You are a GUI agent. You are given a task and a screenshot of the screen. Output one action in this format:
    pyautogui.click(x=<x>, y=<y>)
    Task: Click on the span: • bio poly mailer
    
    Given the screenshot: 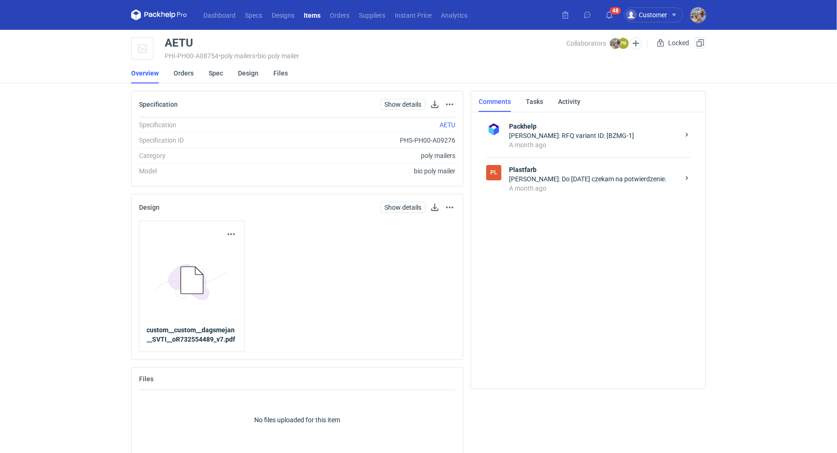 What is the action you would take?
    pyautogui.click(x=277, y=56)
    